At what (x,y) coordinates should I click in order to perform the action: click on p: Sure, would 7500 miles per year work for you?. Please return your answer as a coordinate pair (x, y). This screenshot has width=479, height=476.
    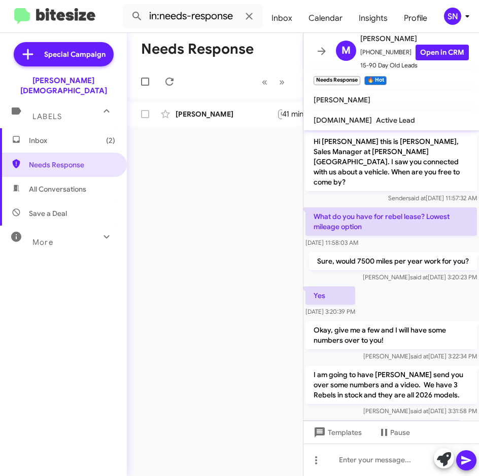
    Looking at the image, I should click on (393, 261).